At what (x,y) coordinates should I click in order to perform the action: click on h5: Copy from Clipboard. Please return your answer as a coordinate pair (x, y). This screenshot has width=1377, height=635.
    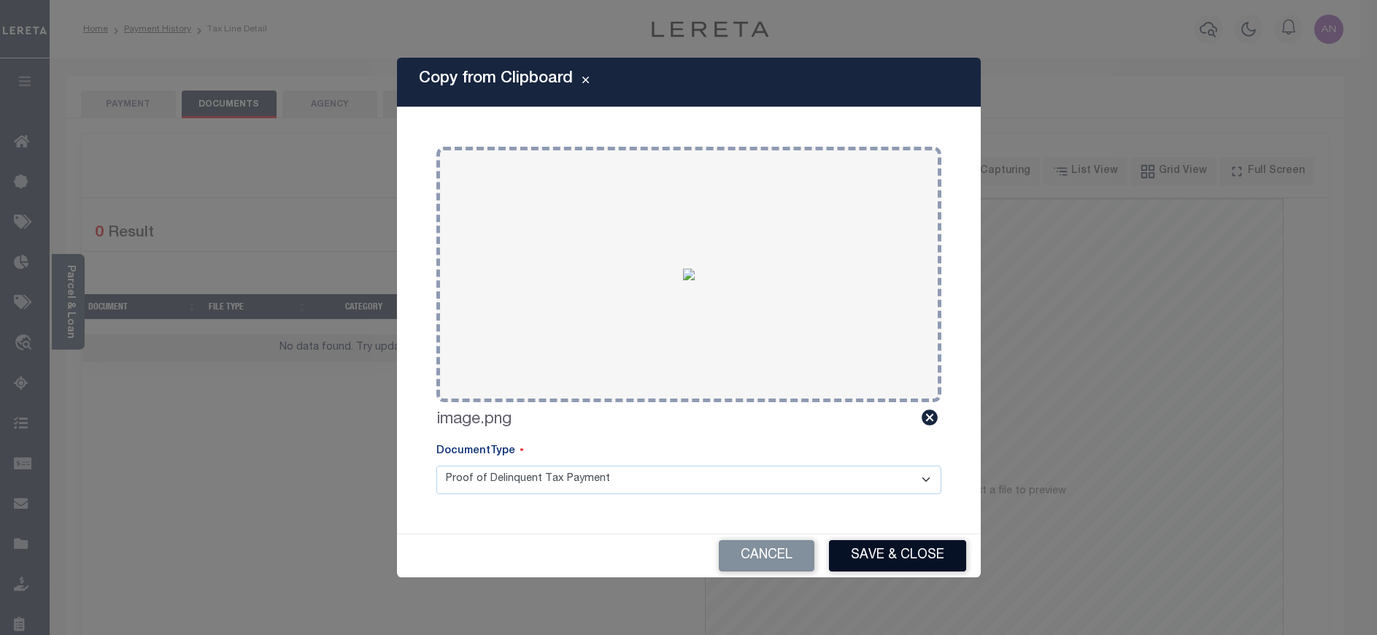
    Looking at the image, I should click on (495, 79).